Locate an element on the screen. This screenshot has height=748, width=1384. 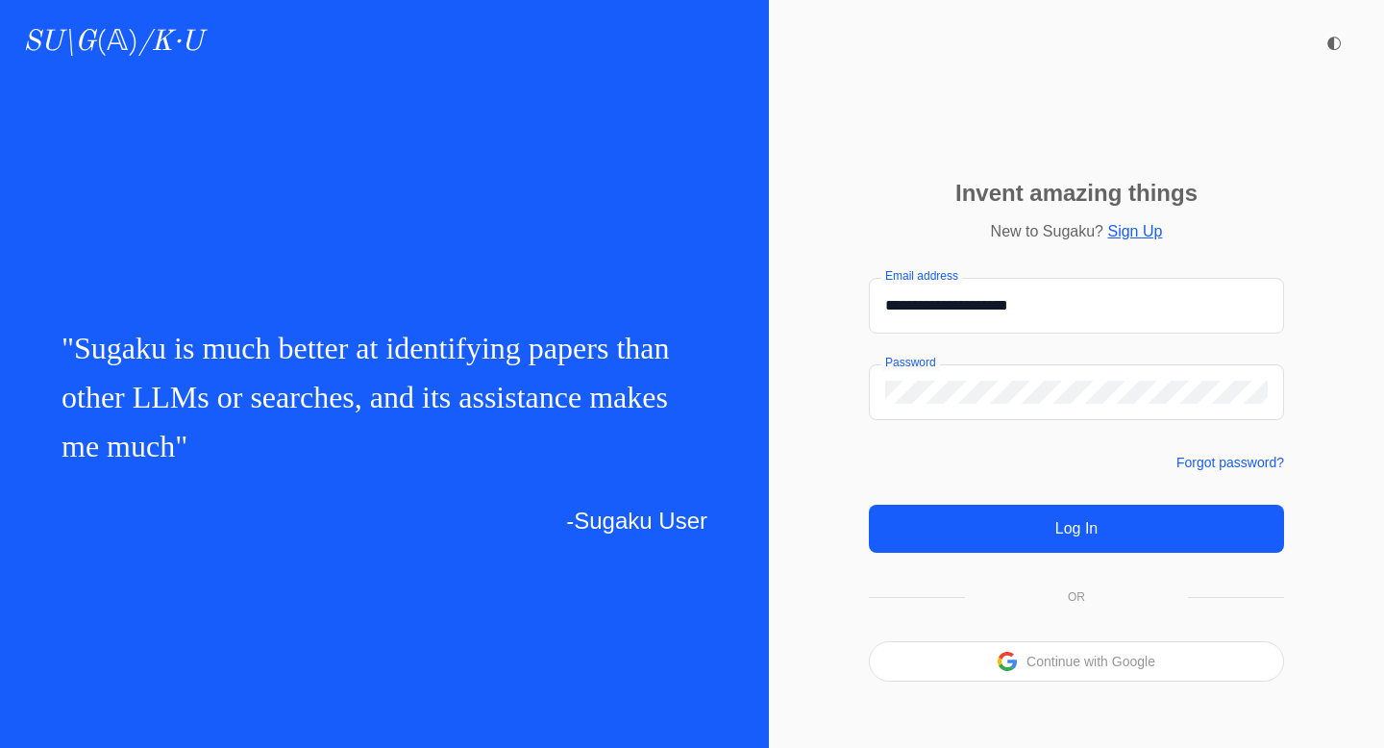
p: -Sugaku User is located at coordinates (384, 521).